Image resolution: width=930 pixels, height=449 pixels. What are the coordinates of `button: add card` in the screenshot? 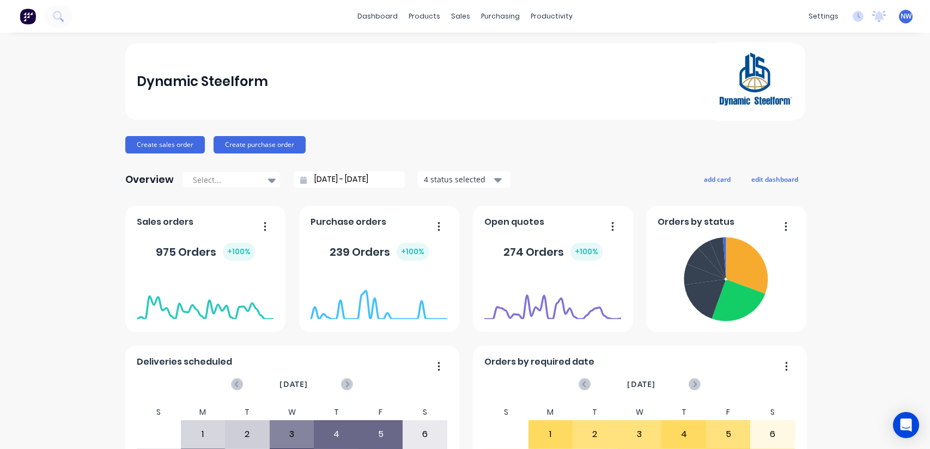 It's located at (717, 179).